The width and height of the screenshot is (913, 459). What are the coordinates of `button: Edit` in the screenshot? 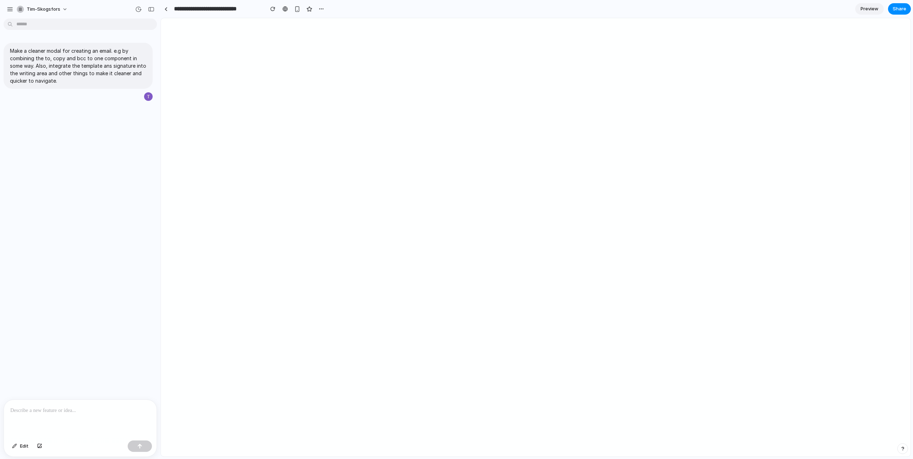 It's located at (20, 447).